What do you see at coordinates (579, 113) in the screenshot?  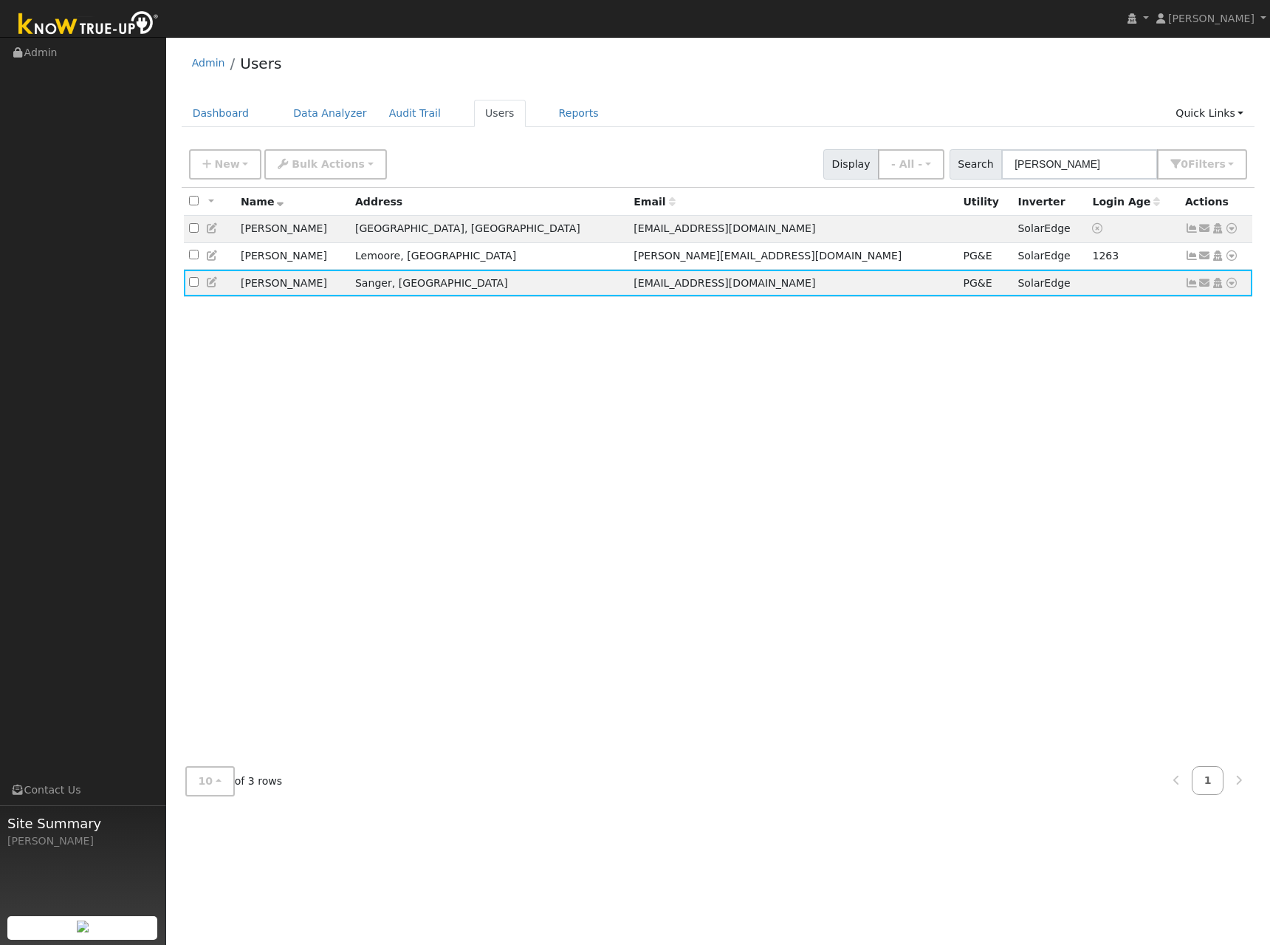 I see `a: Reports` at bounding box center [579, 113].